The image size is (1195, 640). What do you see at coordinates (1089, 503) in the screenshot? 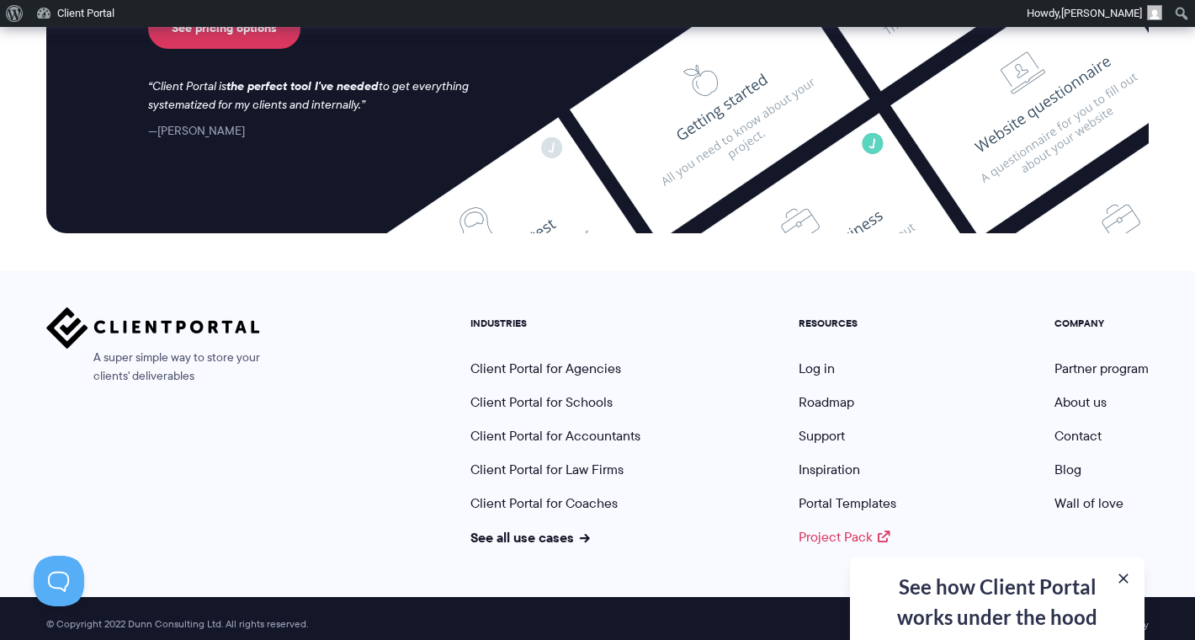
I see `a: Wall of love` at bounding box center [1089, 503].